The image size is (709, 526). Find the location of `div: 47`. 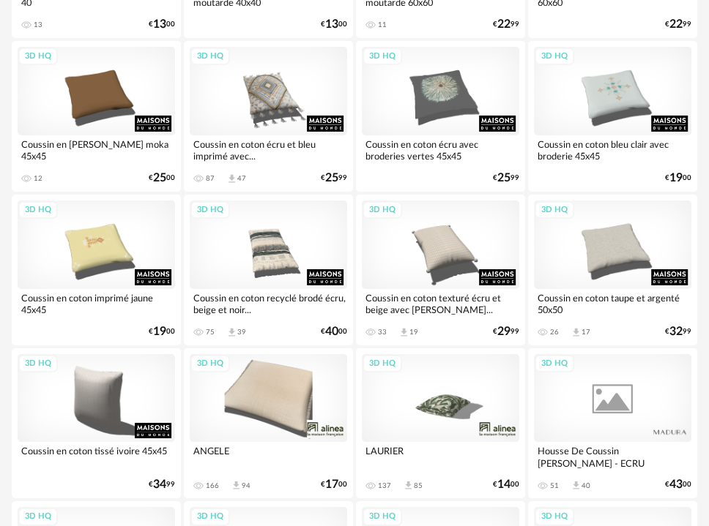

div: 47 is located at coordinates (242, 179).